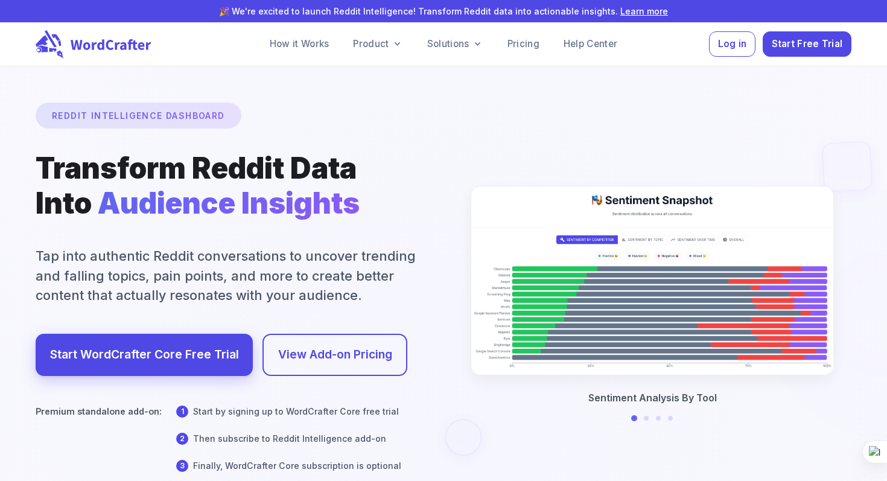  I want to click on a: Pricing, so click(523, 44).